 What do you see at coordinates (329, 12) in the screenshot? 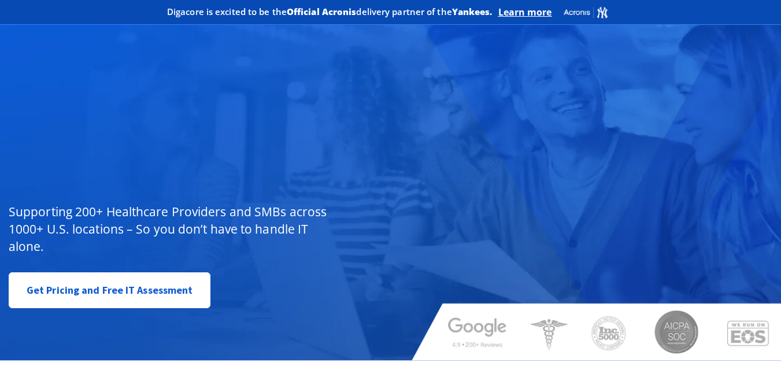
I see `h2: Digacore is excited to be the delivery partner of the` at bounding box center [329, 12].